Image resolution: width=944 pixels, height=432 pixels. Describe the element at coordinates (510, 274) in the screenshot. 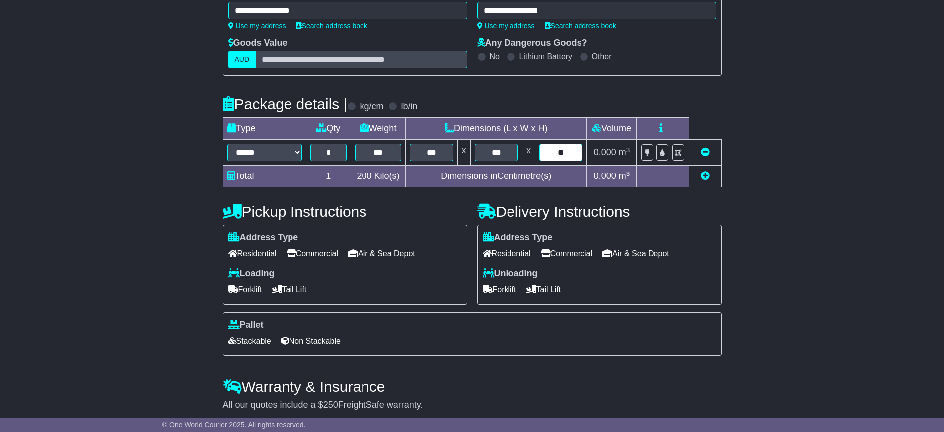

I see `label: Unloading` at that location.